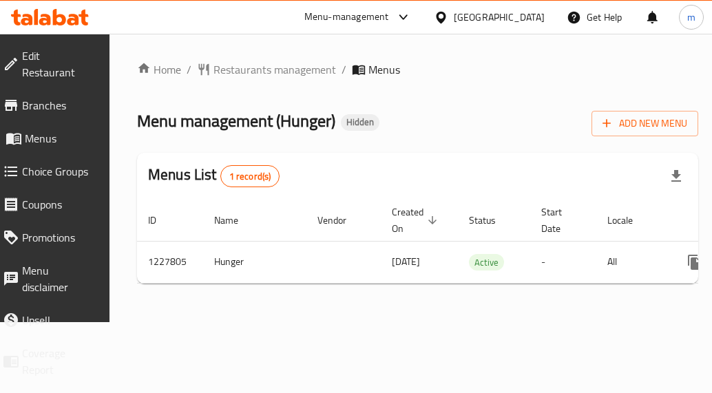 The width and height of the screenshot is (712, 393). I want to click on div: Total records count, so click(250, 176).